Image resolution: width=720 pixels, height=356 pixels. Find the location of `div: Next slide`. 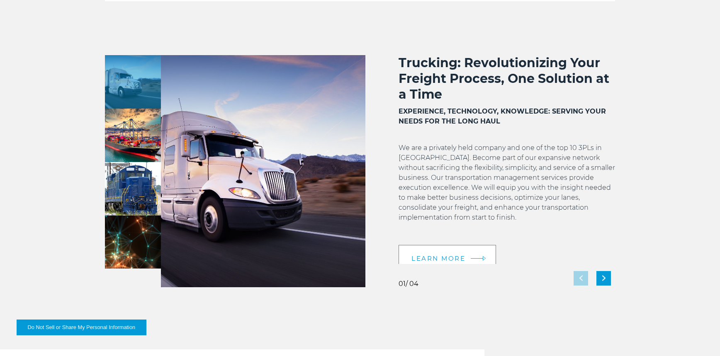

div: Next slide is located at coordinates (604, 278).